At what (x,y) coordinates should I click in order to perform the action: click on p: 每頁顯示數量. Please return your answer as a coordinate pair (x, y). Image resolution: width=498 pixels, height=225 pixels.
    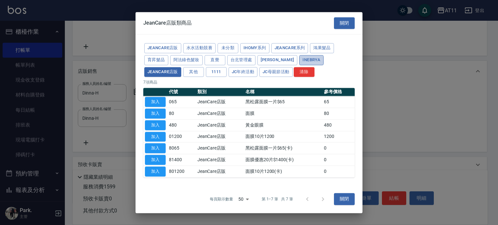
    Looking at the image, I should click on (221, 199).